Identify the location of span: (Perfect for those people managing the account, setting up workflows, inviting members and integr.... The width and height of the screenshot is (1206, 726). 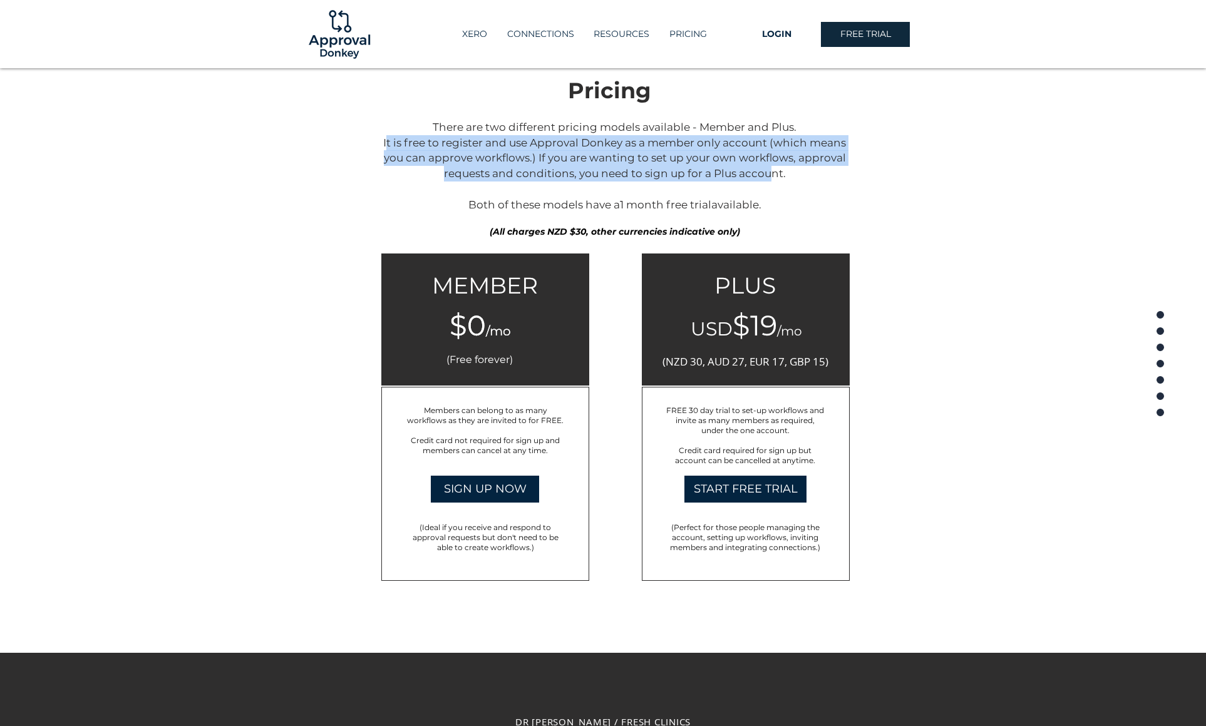
(745, 537).